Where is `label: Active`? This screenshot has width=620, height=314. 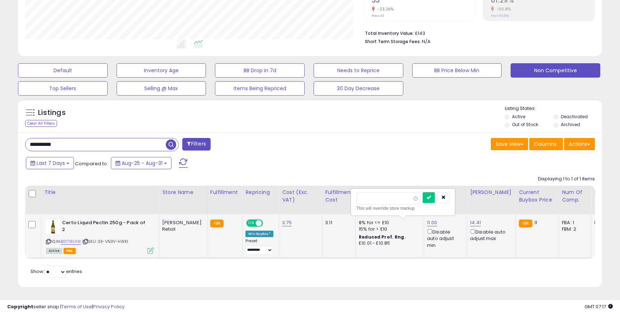
label: Active is located at coordinates (519, 116).